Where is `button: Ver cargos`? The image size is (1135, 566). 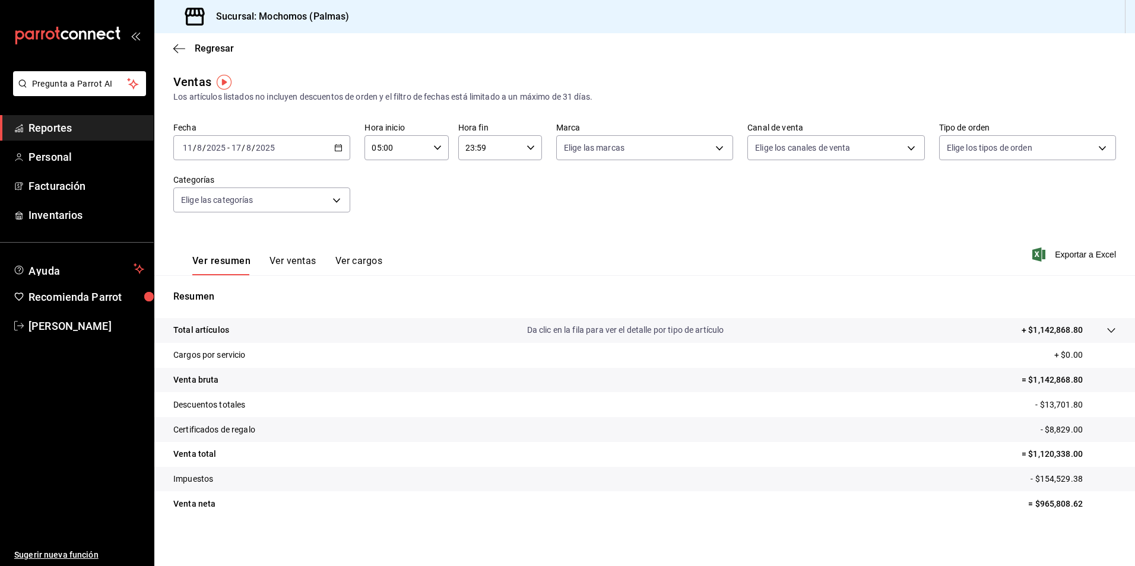 button: Ver cargos is located at coordinates (359, 265).